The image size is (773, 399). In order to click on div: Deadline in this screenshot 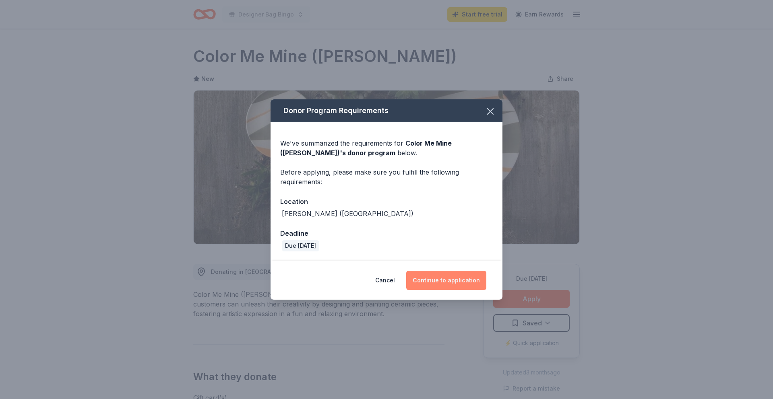, I will do `click(386, 233)`.